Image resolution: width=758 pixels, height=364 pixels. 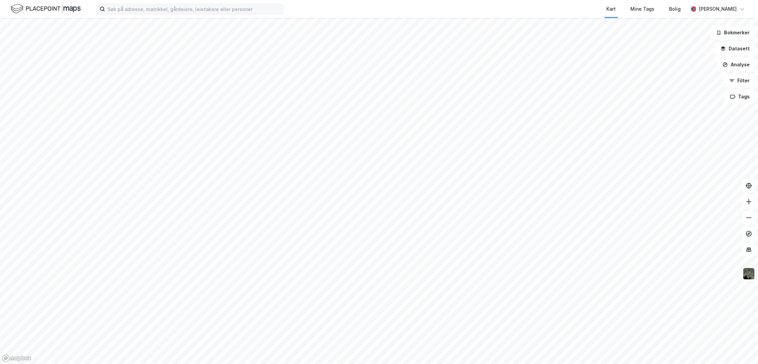 What do you see at coordinates (46, 9) in the screenshot?
I see `img: logo.f888ab2527a4732fd821a326f86c7f29.svg` at bounding box center [46, 9].